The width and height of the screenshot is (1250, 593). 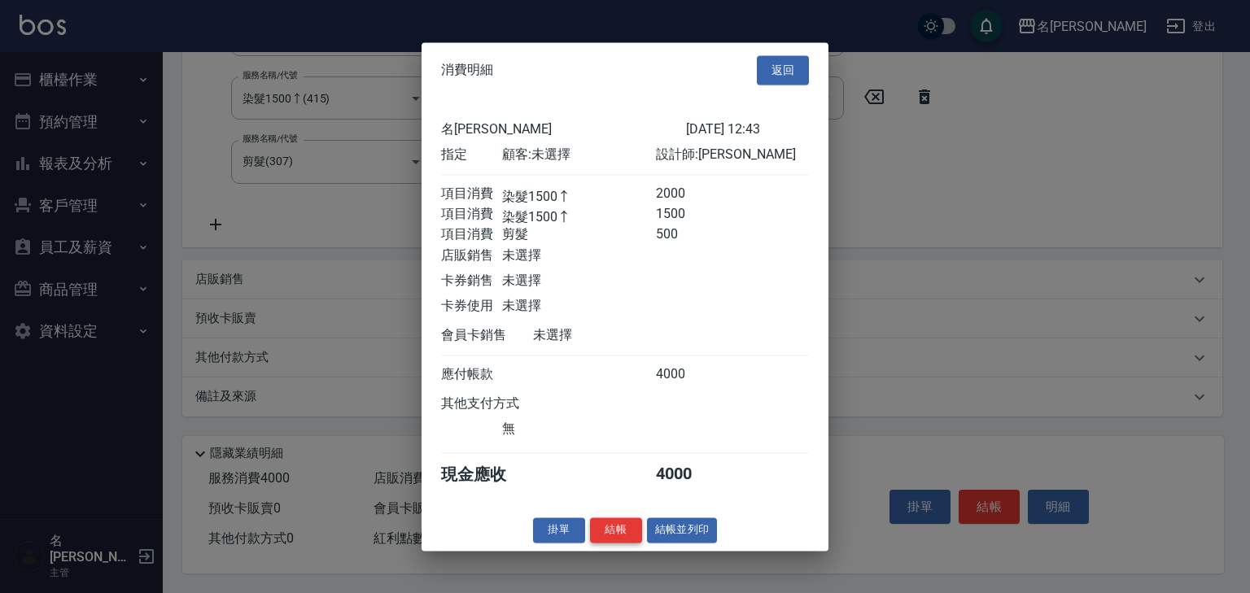 I want to click on button: 結帳並列印, so click(x=682, y=530).